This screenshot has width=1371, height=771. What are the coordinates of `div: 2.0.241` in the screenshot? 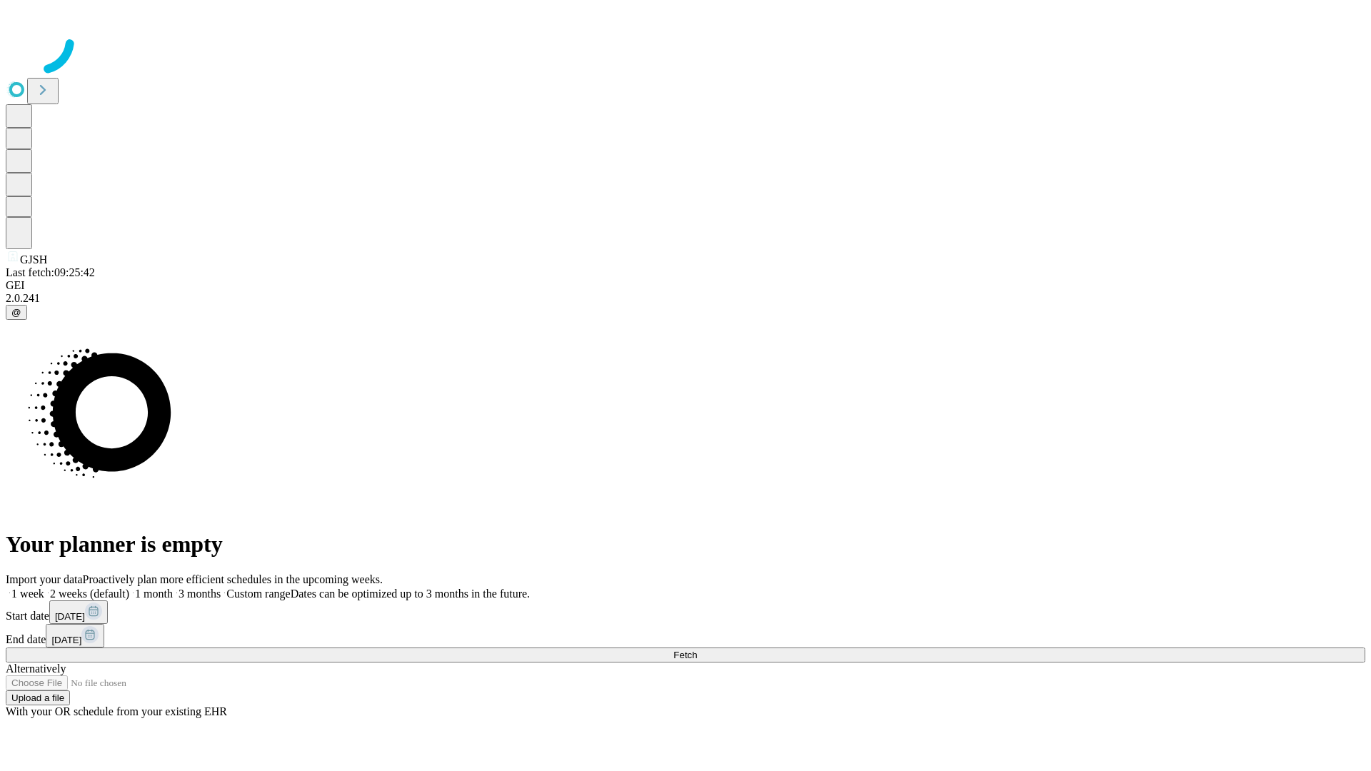 It's located at (686, 299).